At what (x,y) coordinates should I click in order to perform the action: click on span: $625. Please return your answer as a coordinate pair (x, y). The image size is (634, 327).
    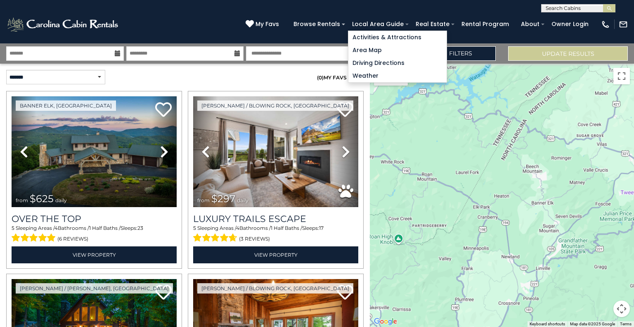
    Looking at the image, I should click on (42, 198).